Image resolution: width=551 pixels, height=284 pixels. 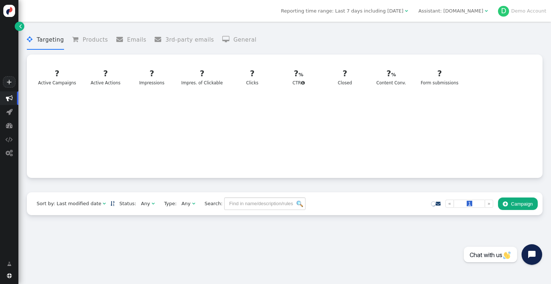 I want to click on span: Search:, so click(x=211, y=203).